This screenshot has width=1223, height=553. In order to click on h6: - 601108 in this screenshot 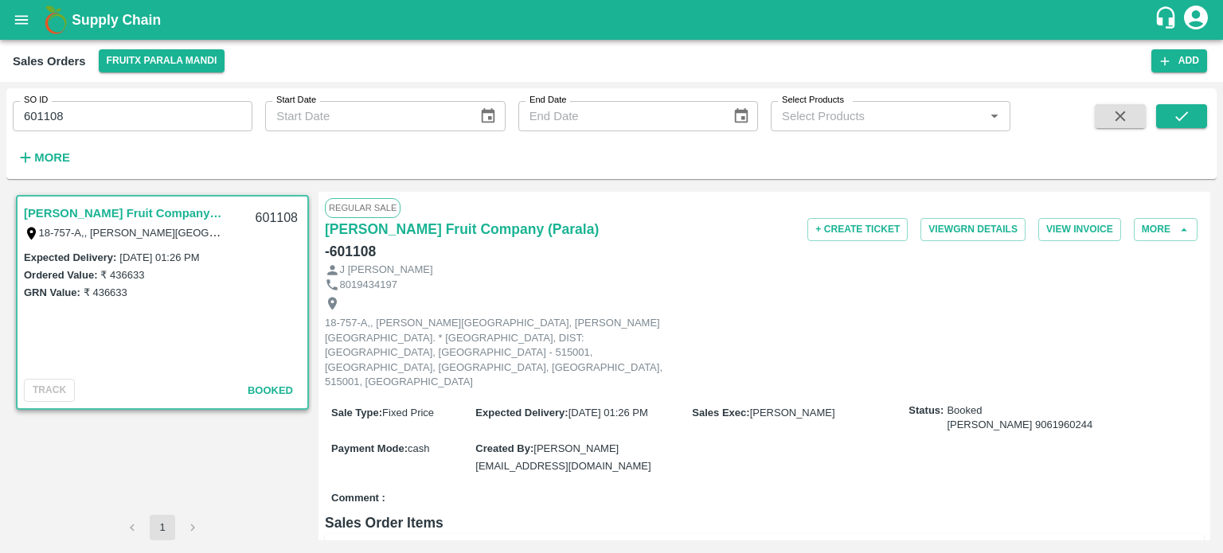, I will do `click(350, 252)`.